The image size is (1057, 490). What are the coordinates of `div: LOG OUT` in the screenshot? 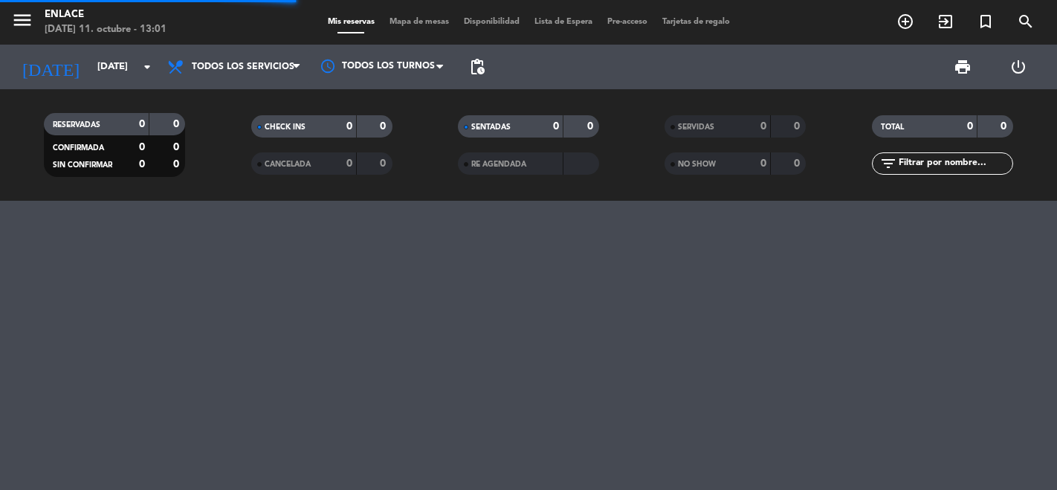 It's located at (1018, 67).